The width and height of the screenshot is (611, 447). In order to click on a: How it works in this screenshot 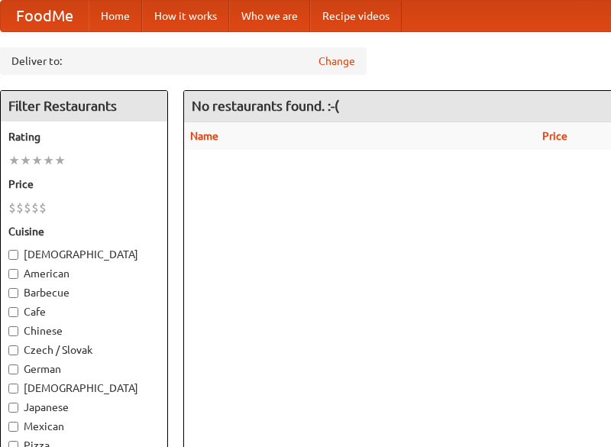, I will do `click(186, 16)`.